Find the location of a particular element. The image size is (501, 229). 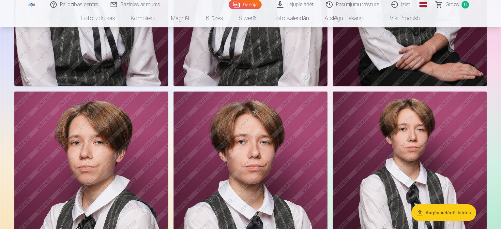

a: Komplekti is located at coordinates (143, 18).